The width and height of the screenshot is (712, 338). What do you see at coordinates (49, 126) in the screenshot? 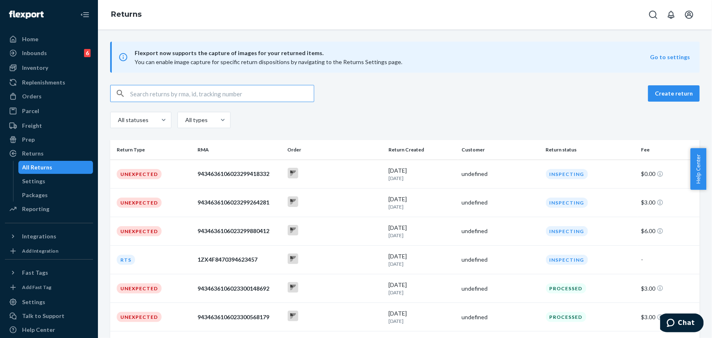
I see `a: Freight` at bounding box center [49, 126].